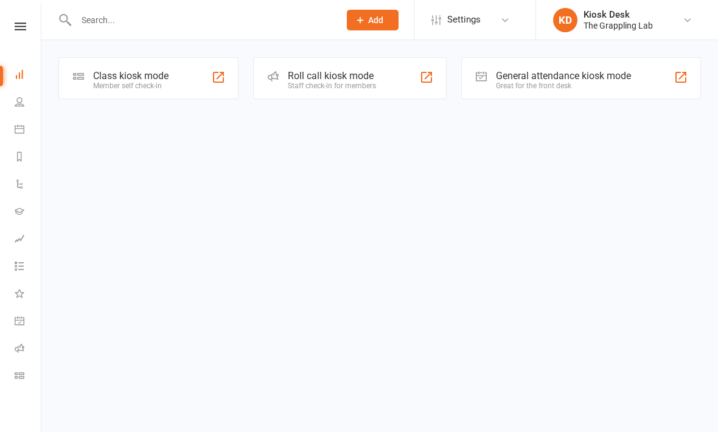 This screenshot has height=432, width=718. I want to click on div: KD, so click(565, 20).